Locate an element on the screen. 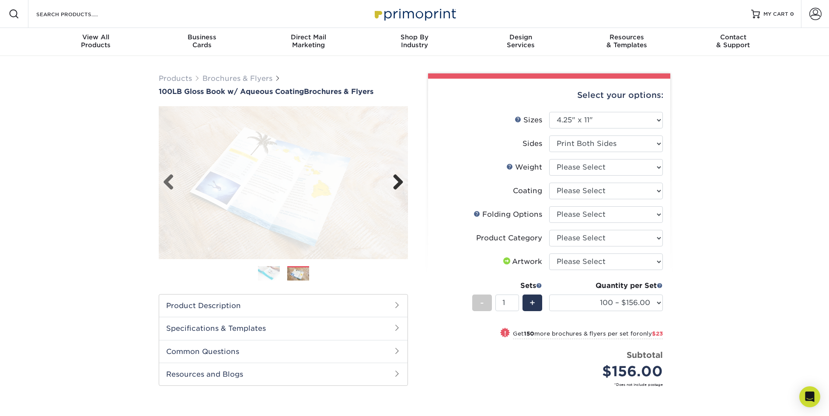 Image resolution: width=829 pixels, height=416 pixels. div: Weight is located at coordinates (524, 167).